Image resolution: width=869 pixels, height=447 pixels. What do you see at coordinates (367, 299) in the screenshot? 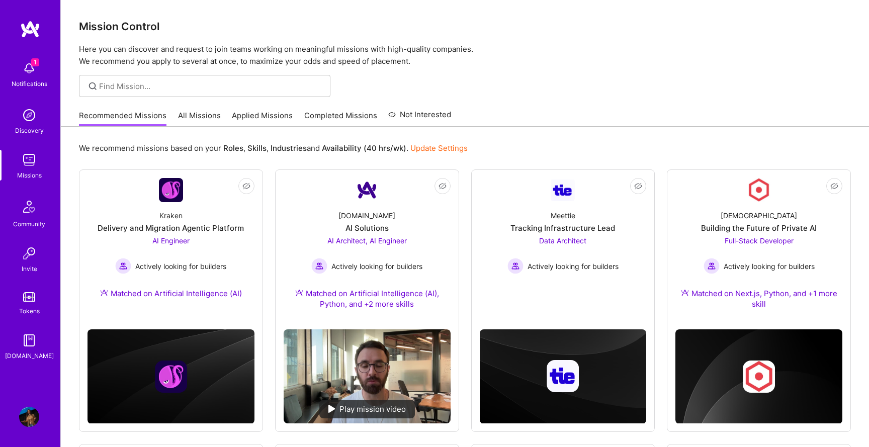
I see `div: Matched on Artificial Intelligence (AI), Python, and +2 more skills` at bounding box center [367, 299].